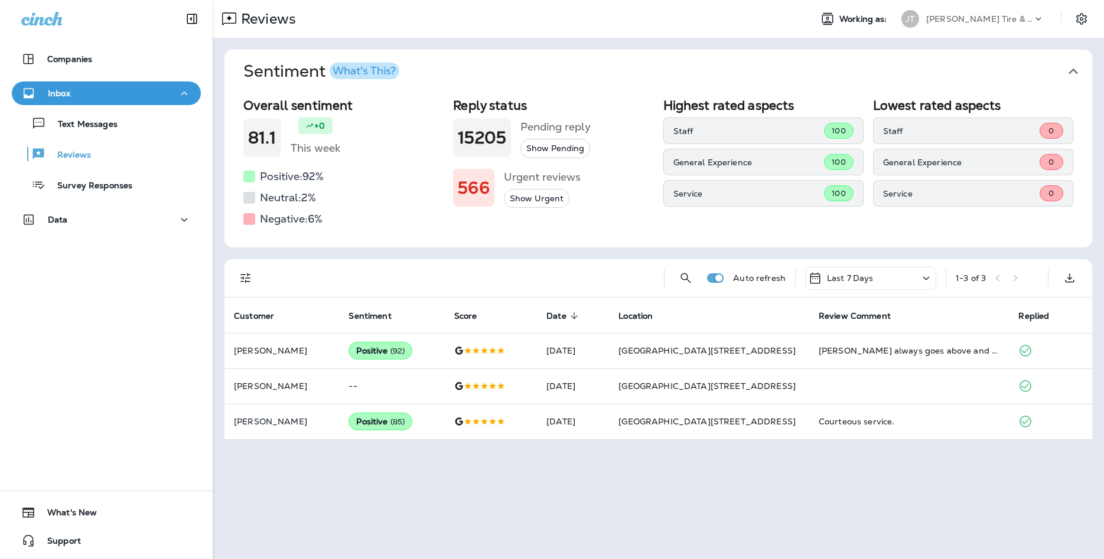 The height and width of the screenshot is (559, 1104). Describe the element at coordinates (364, 71) in the screenshot. I see `button: What's This?` at that location.